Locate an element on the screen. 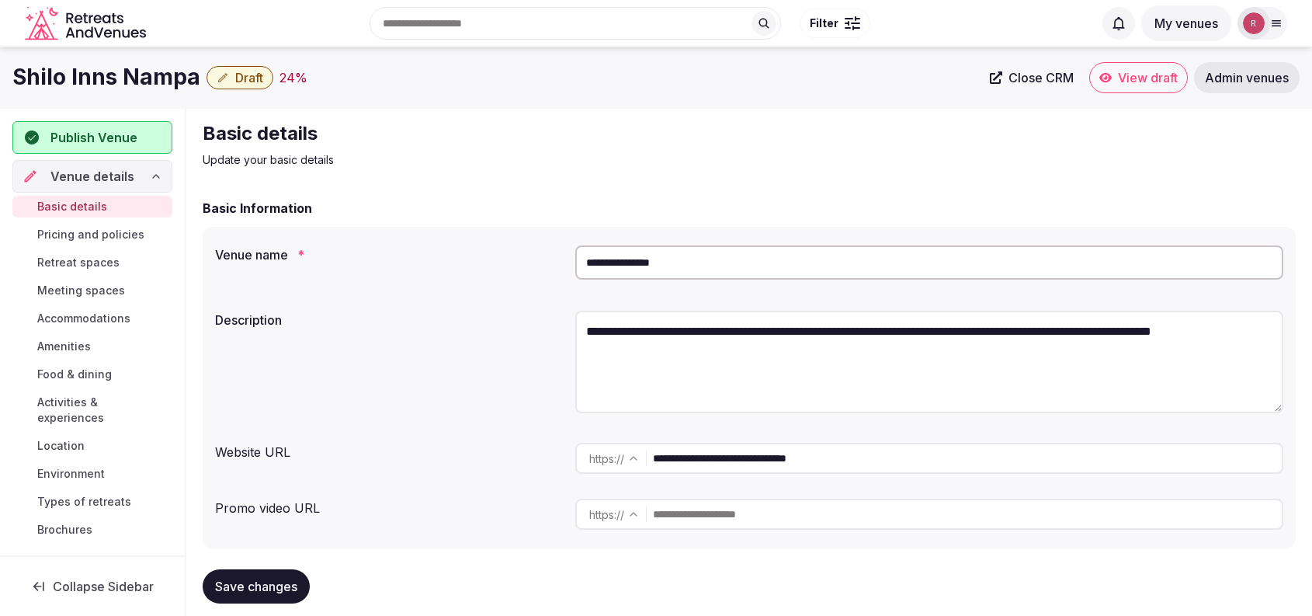  a: Basic details is located at coordinates (92, 207).